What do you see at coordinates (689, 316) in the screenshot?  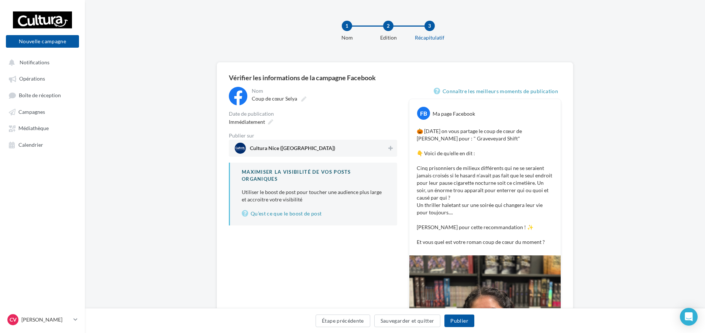 I see `div: Open Intercom Messenger` at bounding box center [689, 316].